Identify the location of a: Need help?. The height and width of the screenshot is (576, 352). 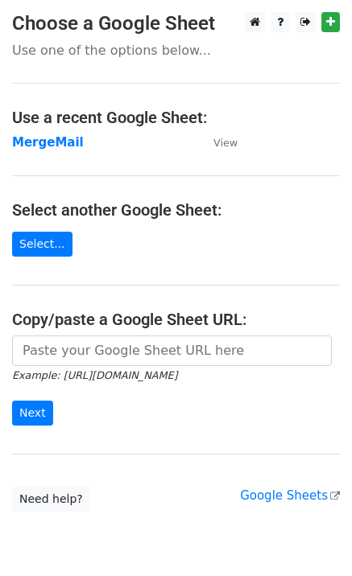
(51, 499).